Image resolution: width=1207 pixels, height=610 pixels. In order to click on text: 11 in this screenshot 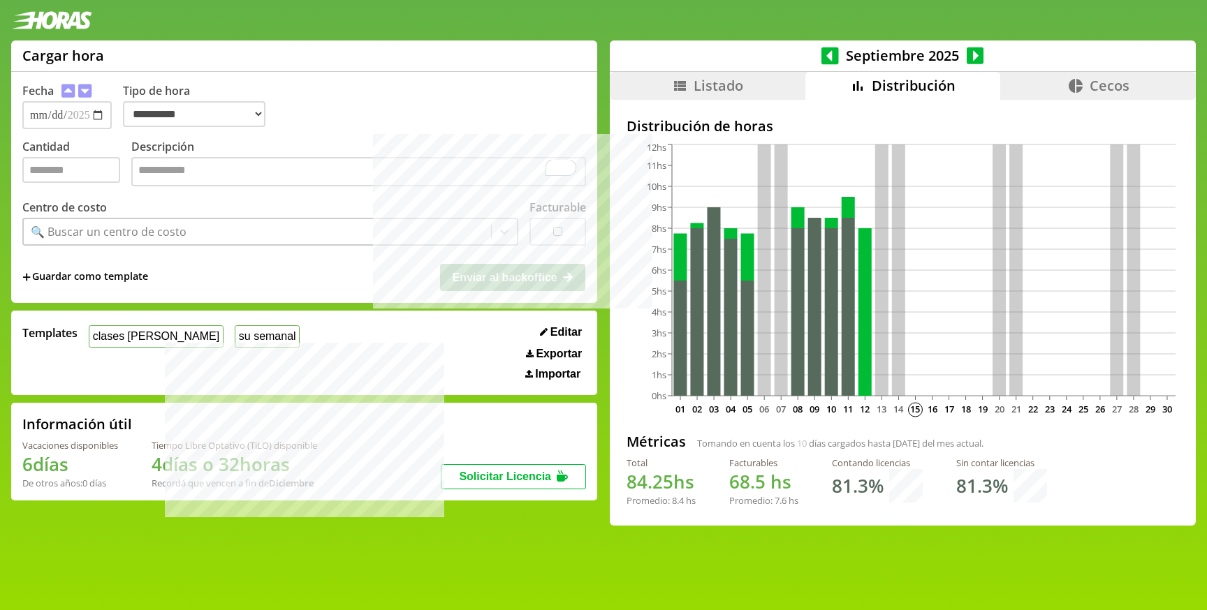, I will do `click(848, 409)`.